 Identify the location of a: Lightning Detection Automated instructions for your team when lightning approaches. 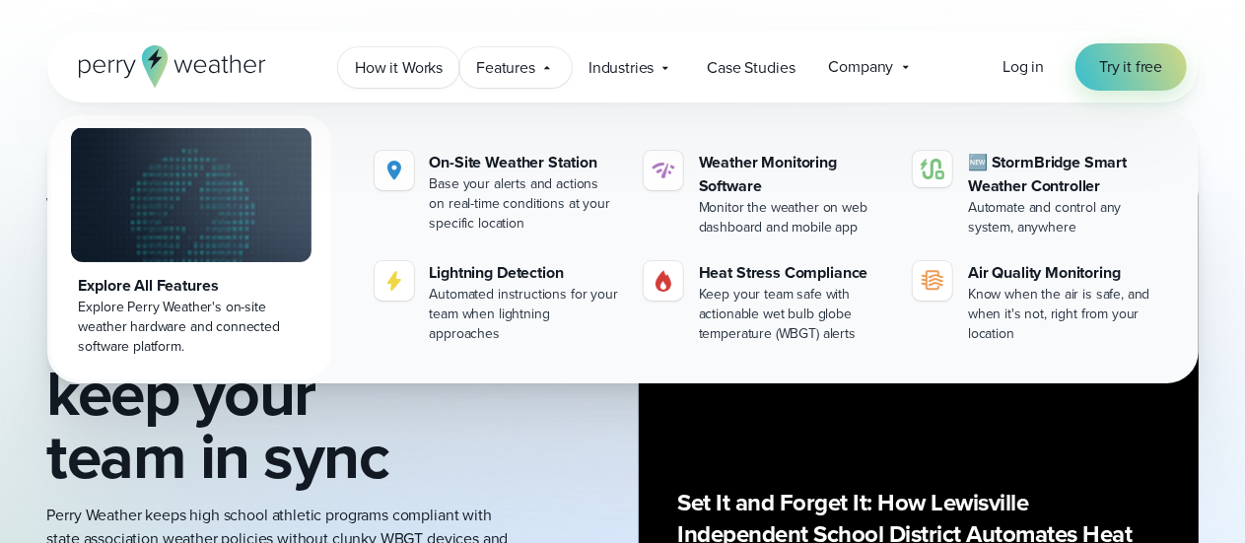
(497, 303).